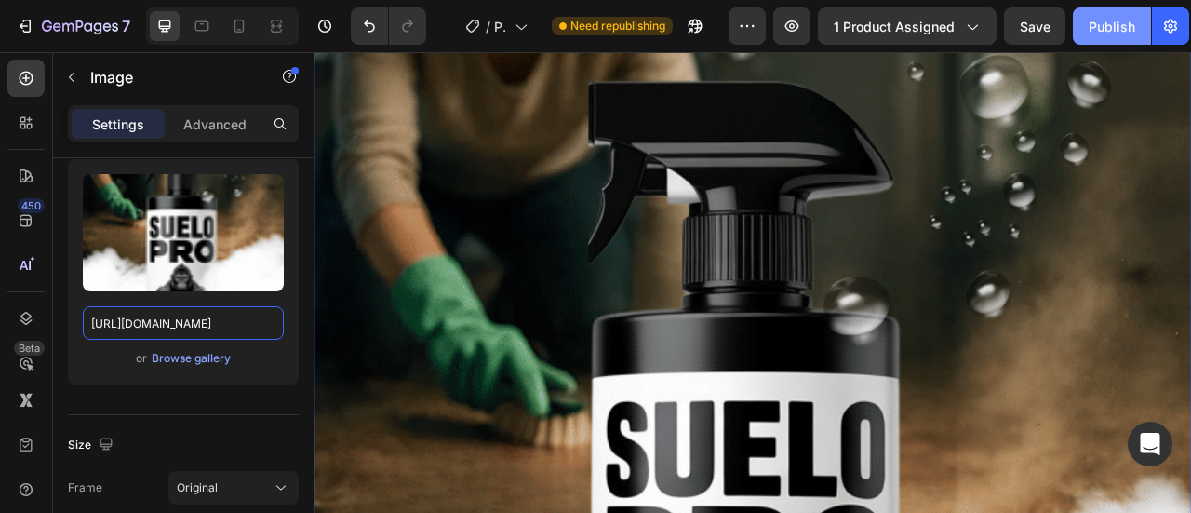 Image resolution: width=1191 pixels, height=513 pixels. Describe the element at coordinates (73, 26) in the screenshot. I see `button: 7` at that location.